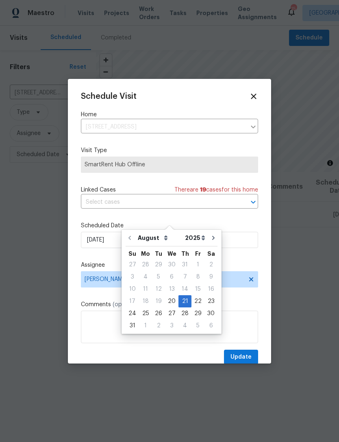 This screenshot has width=339, height=442. What do you see at coordinates (211, 289) in the screenshot?
I see `div: 16` at bounding box center [211, 289].